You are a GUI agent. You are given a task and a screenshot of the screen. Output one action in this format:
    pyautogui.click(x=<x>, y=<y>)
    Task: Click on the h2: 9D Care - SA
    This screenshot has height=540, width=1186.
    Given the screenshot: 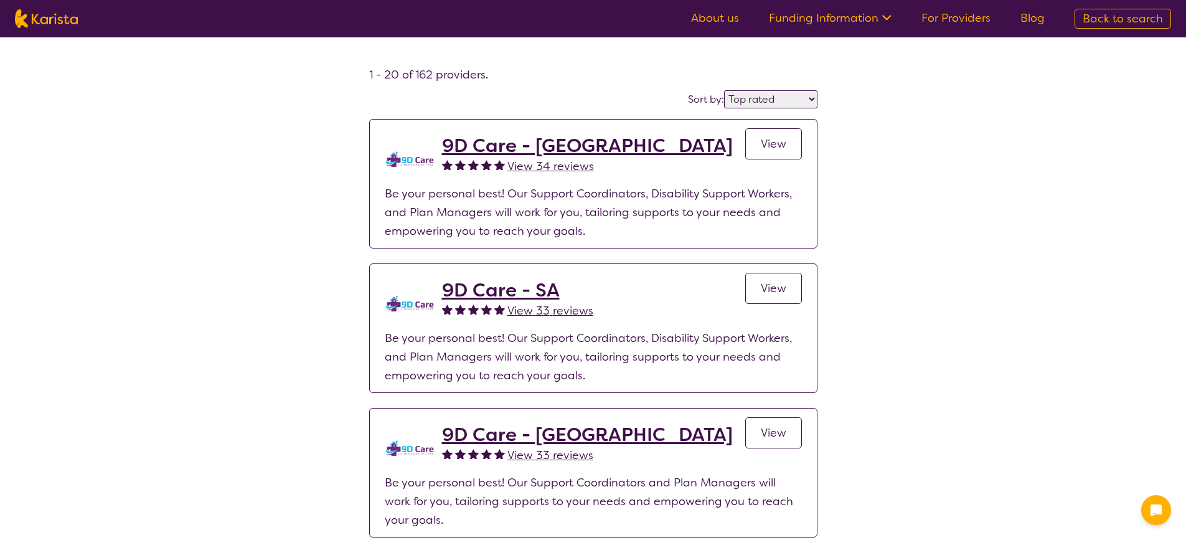 What is the action you would take?
    pyautogui.click(x=517, y=290)
    